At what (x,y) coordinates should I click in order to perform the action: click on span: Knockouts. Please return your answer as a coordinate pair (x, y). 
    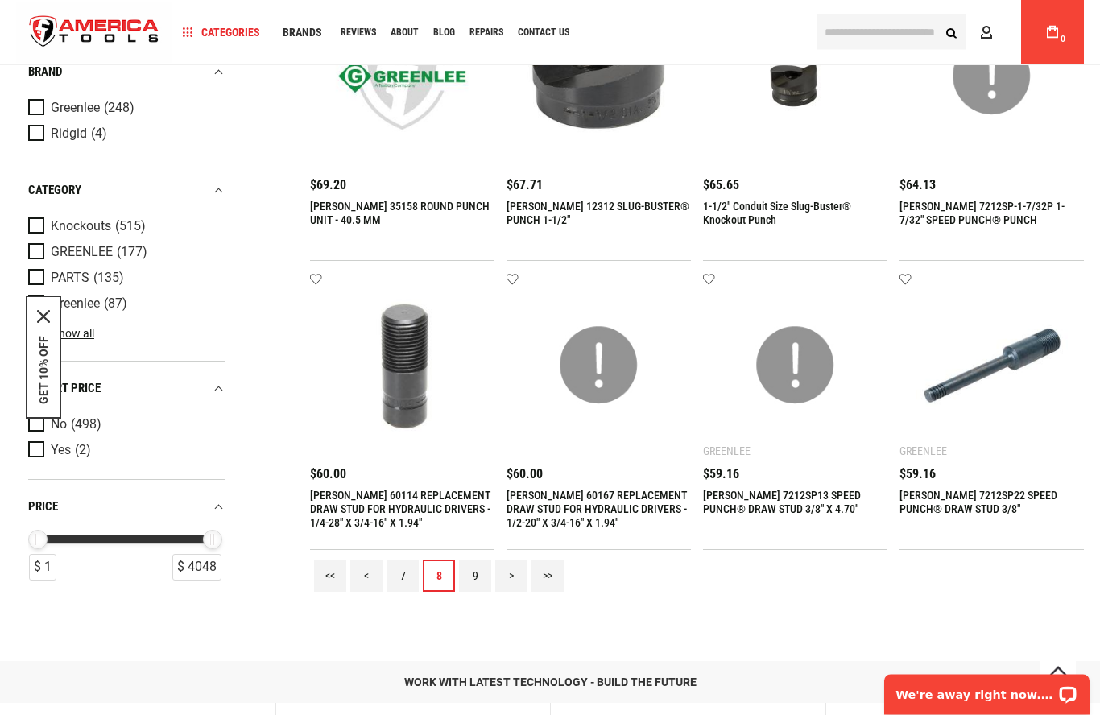
    Looking at the image, I should click on (81, 227).